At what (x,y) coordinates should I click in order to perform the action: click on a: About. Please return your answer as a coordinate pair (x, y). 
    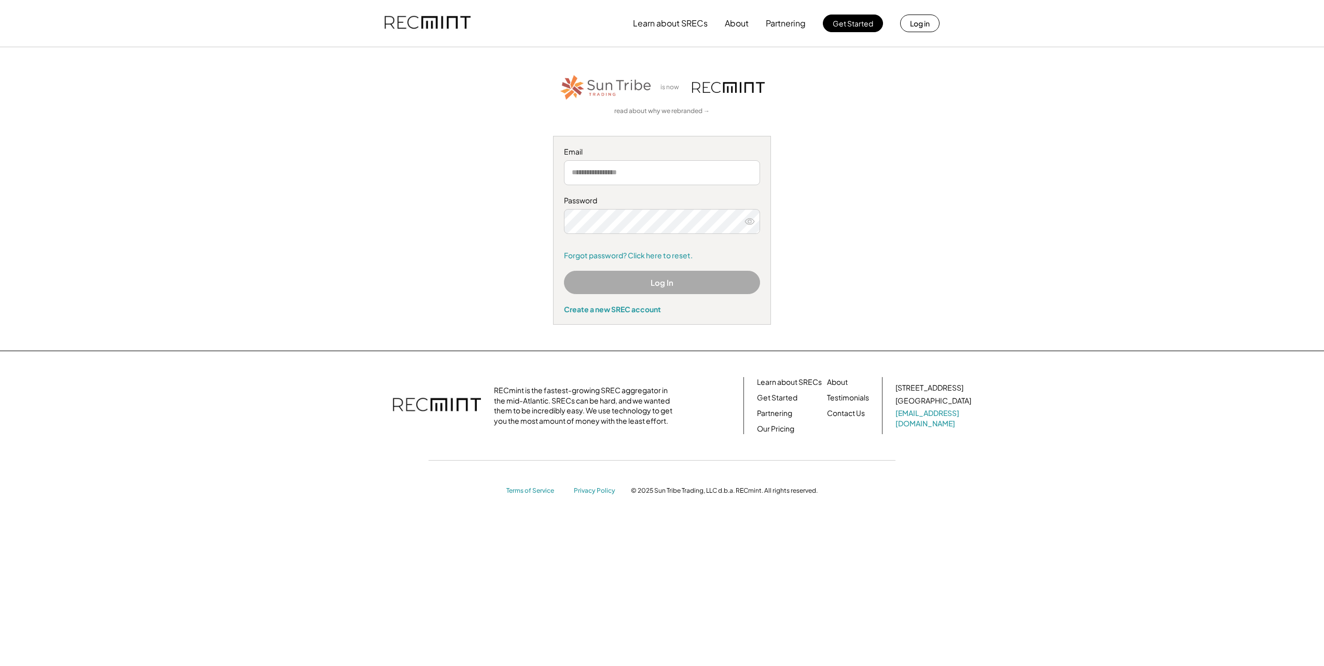
    Looking at the image, I should click on (837, 382).